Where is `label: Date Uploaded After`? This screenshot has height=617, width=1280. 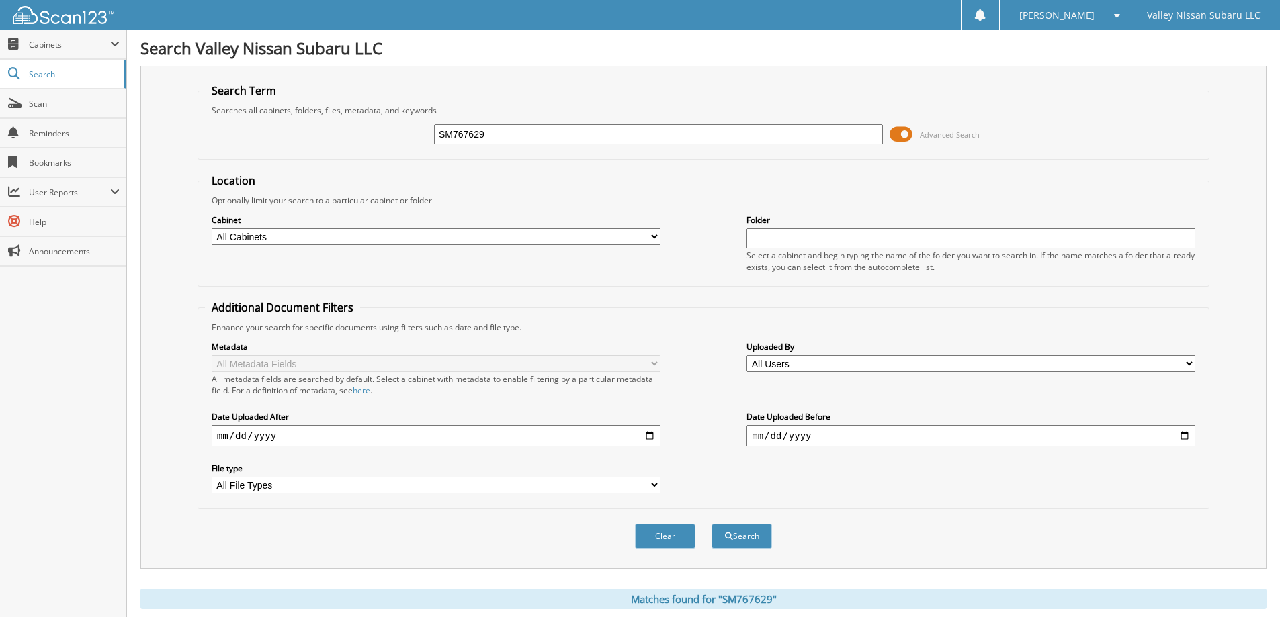
label: Date Uploaded After is located at coordinates (436, 417).